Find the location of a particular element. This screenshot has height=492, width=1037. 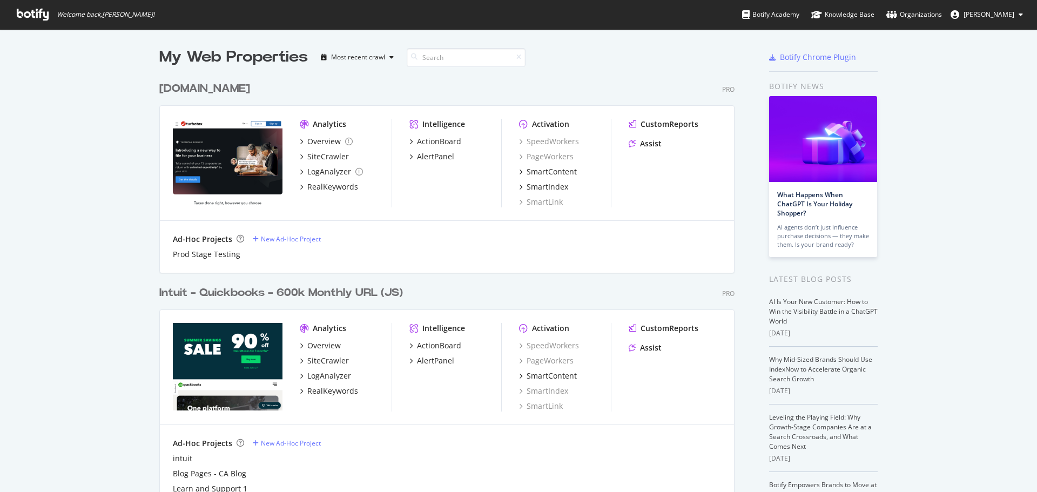

div: Botify news is located at coordinates (823, 86).